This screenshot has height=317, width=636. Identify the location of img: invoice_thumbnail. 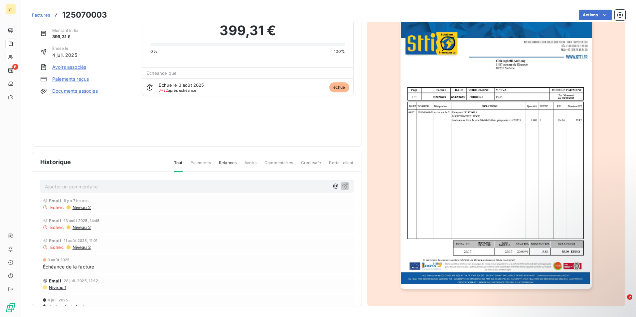
(496, 154).